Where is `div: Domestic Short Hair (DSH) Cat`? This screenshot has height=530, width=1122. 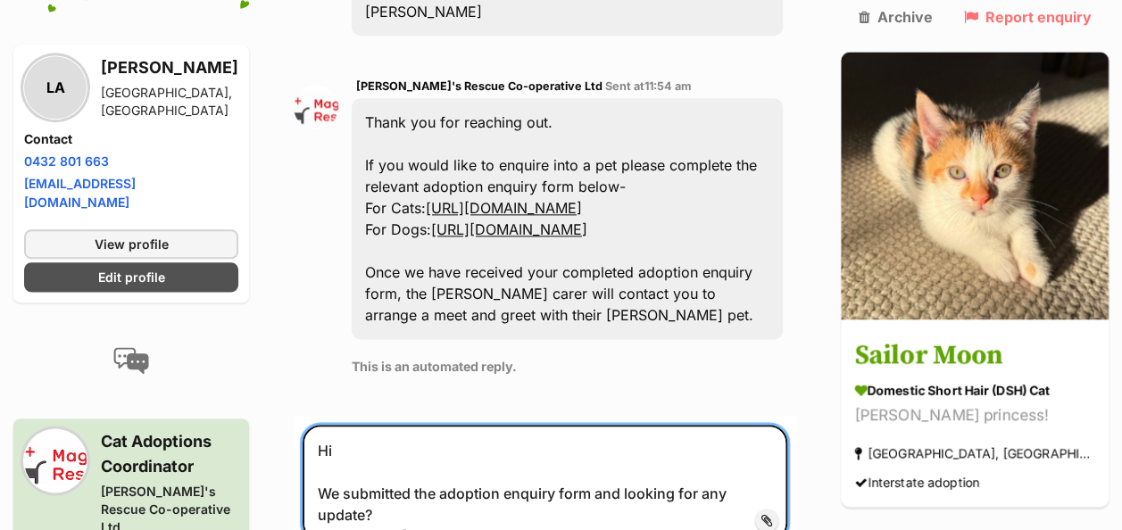 div: Domestic Short Hair (DSH) Cat is located at coordinates (974, 390).